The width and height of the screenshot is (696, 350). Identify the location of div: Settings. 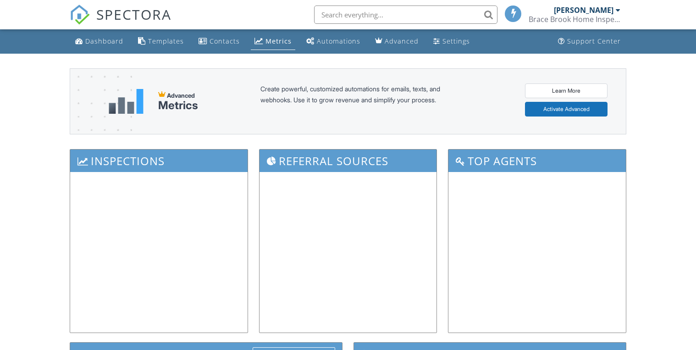
(456, 41).